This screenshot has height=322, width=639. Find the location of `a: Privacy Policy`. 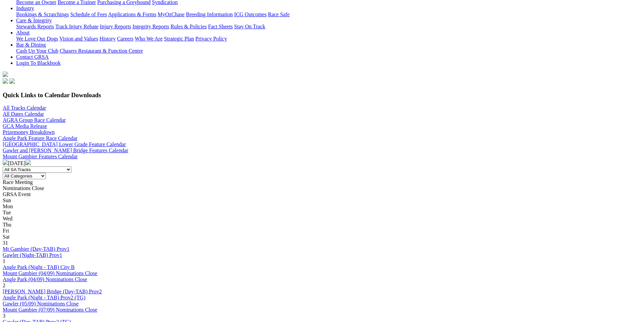

a: Privacy Policy is located at coordinates (211, 38).